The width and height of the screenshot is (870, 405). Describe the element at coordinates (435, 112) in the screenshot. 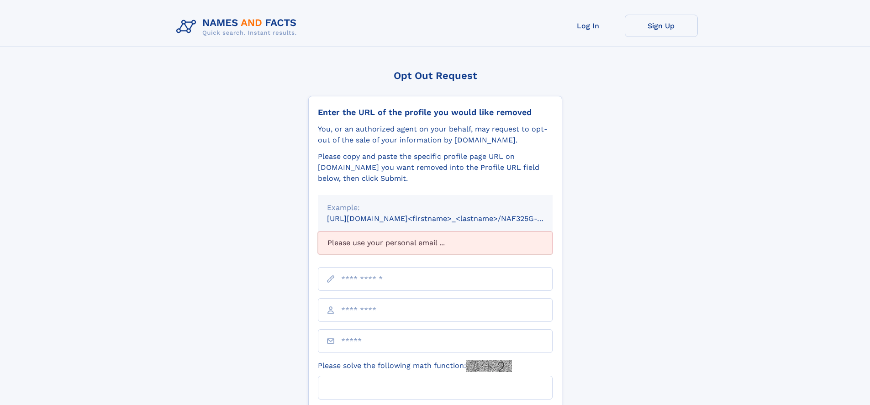

I see `div: Enter the URL of the profile you would like removed` at that location.